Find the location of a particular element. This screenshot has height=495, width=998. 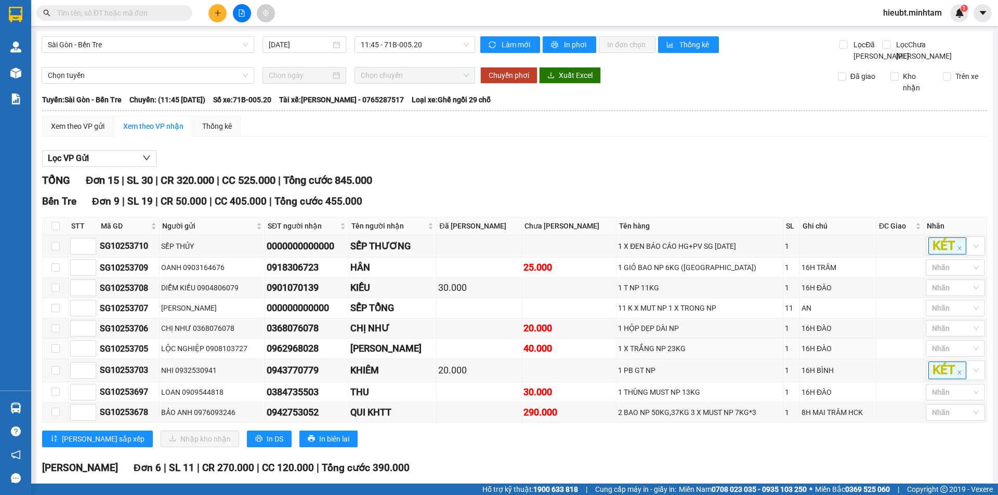

span: 1 is located at coordinates (964, 8).